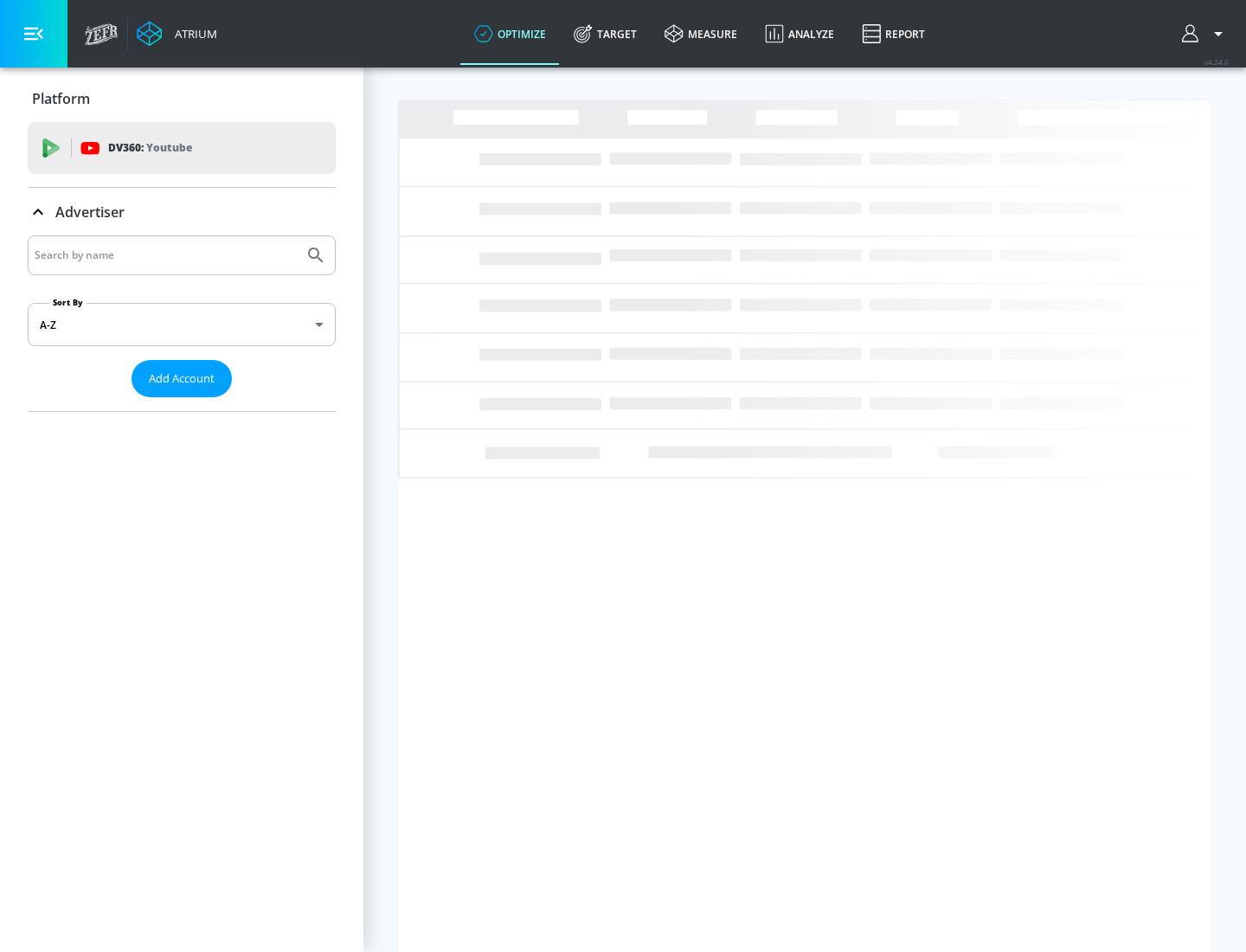  Describe the element at coordinates (182, 148) in the screenshot. I see `div: DV360: Youtube` at that location.